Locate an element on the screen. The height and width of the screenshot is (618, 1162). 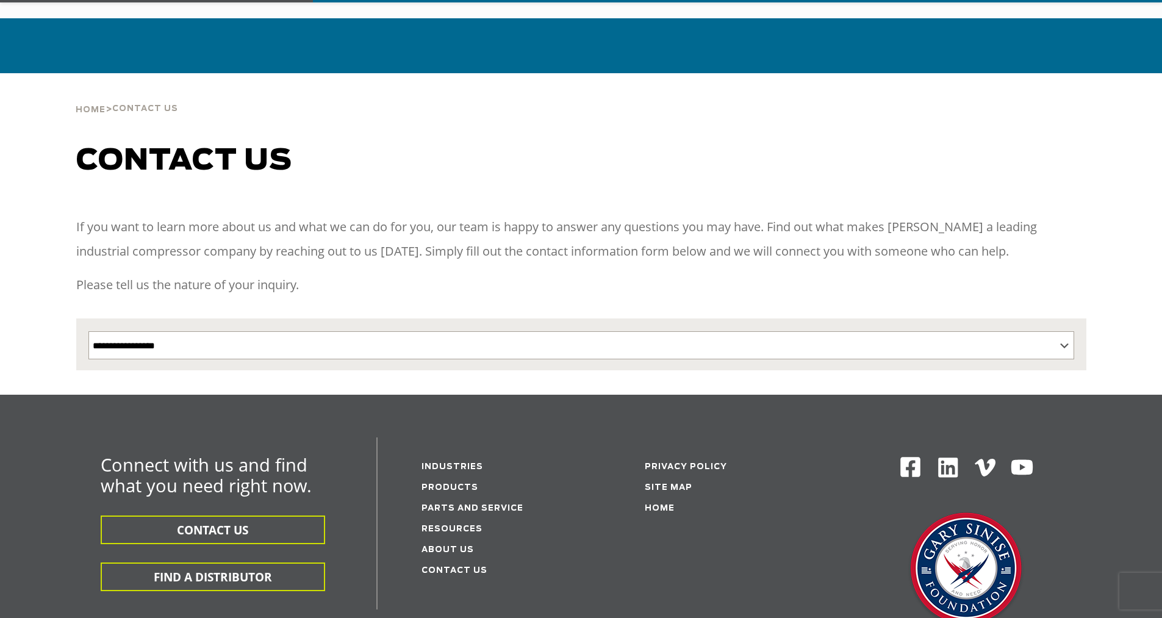
span: Connect with us and find what you need right now. is located at coordinates (206, 474).